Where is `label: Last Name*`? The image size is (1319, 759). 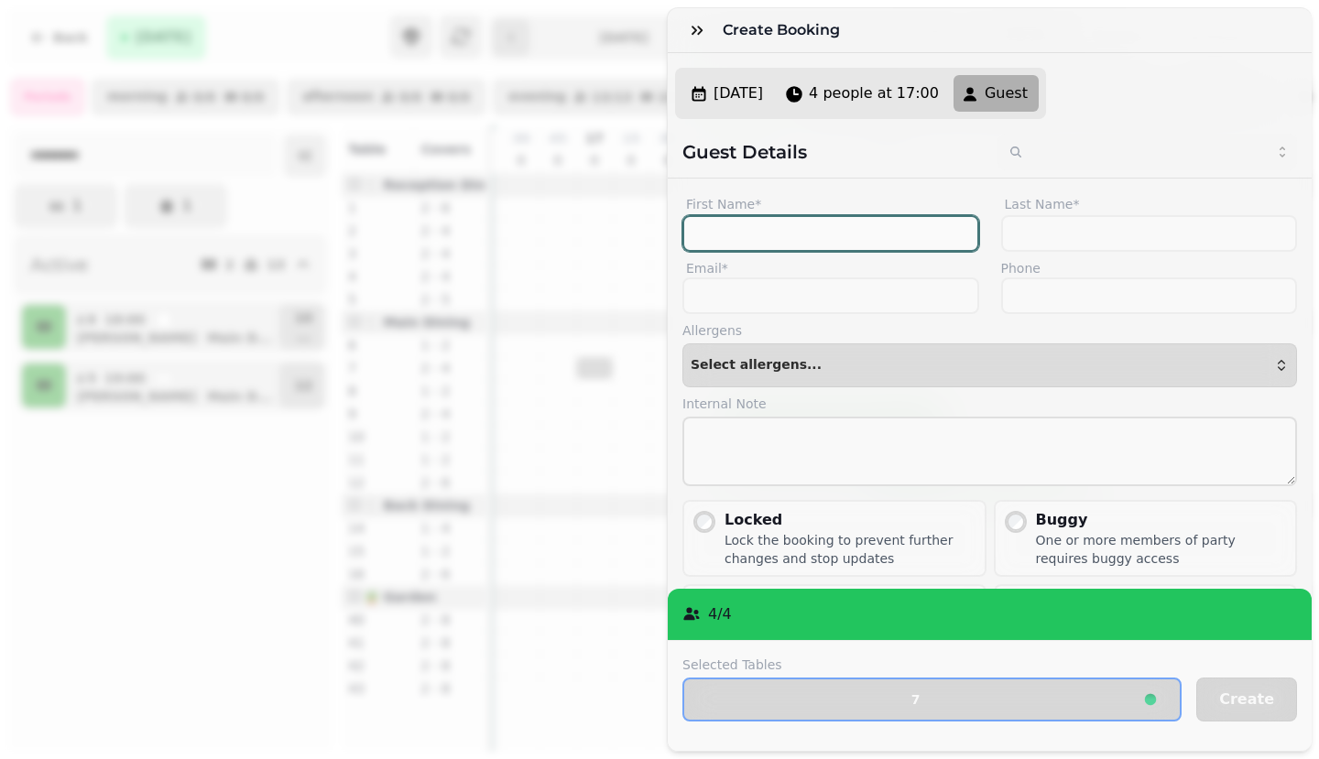
label: Last Name* is located at coordinates (1150, 204).